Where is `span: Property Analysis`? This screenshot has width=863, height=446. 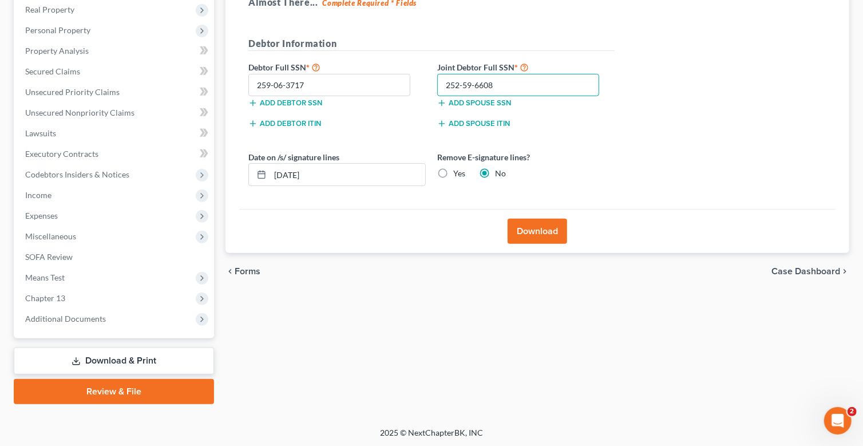 span: Property Analysis is located at coordinates (57, 50).